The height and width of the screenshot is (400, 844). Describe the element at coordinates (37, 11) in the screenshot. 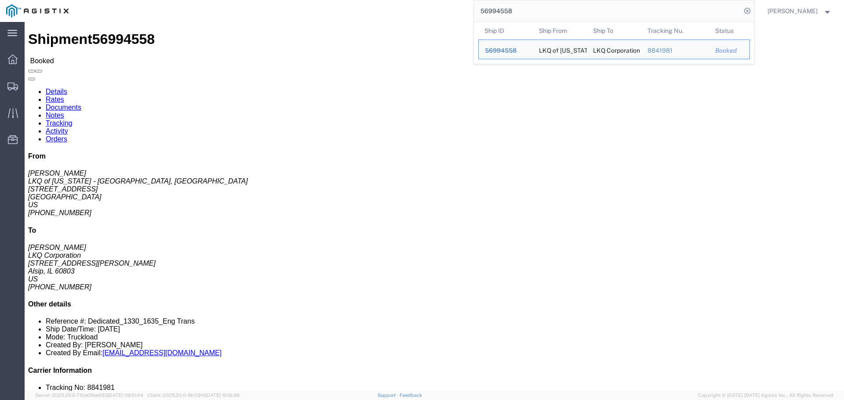

I see `img: logo` at that location.